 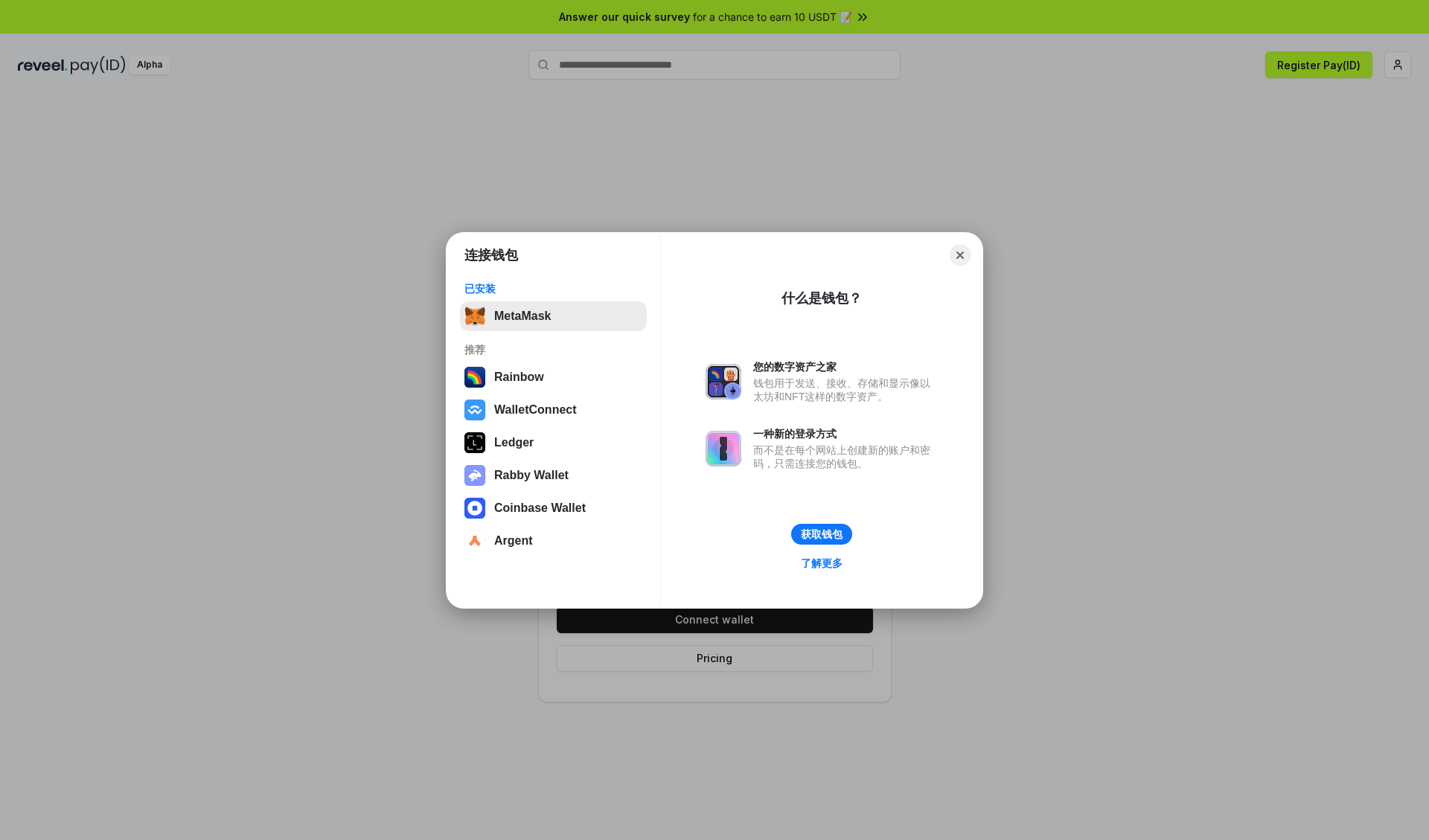 I want to click on div: 钱包用于发送、接收、存储和显示像以太坊和NFT这样的数字资产。, so click(x=845, y=390).